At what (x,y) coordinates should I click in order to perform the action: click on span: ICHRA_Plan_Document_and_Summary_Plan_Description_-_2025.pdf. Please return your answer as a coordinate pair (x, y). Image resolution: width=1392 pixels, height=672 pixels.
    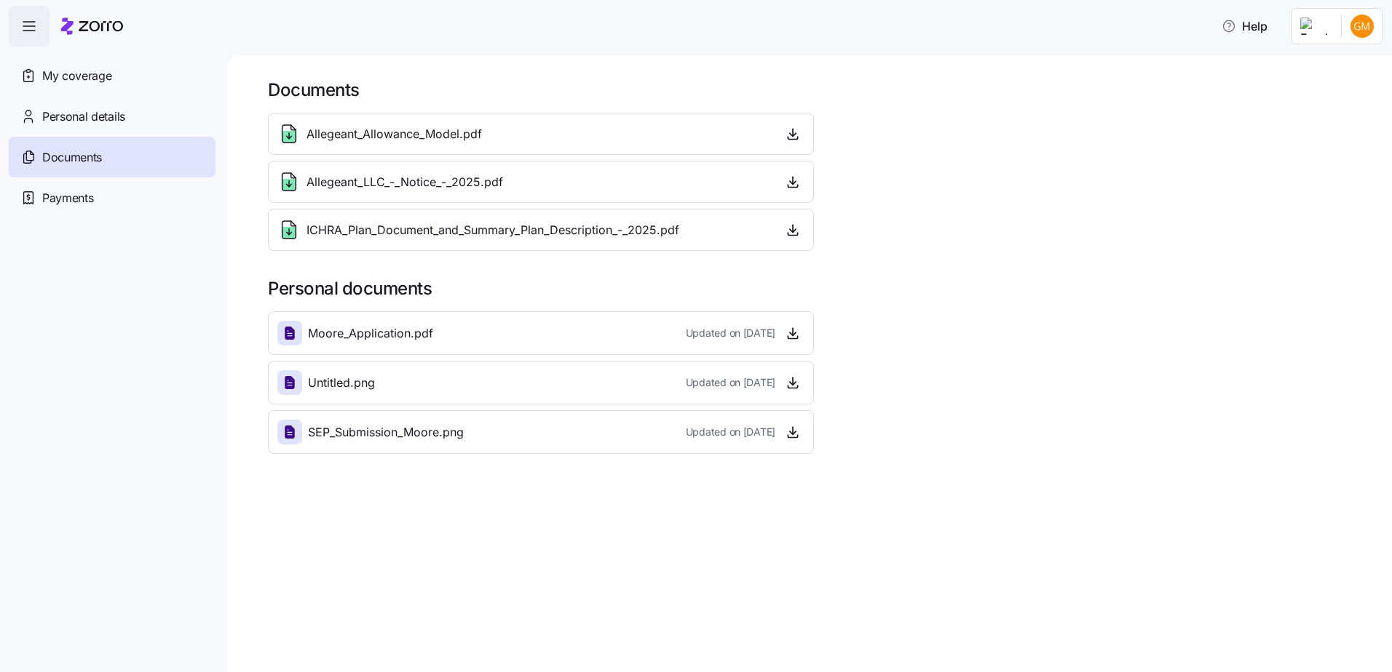
    Looking at the image, I should click on (493, 230).